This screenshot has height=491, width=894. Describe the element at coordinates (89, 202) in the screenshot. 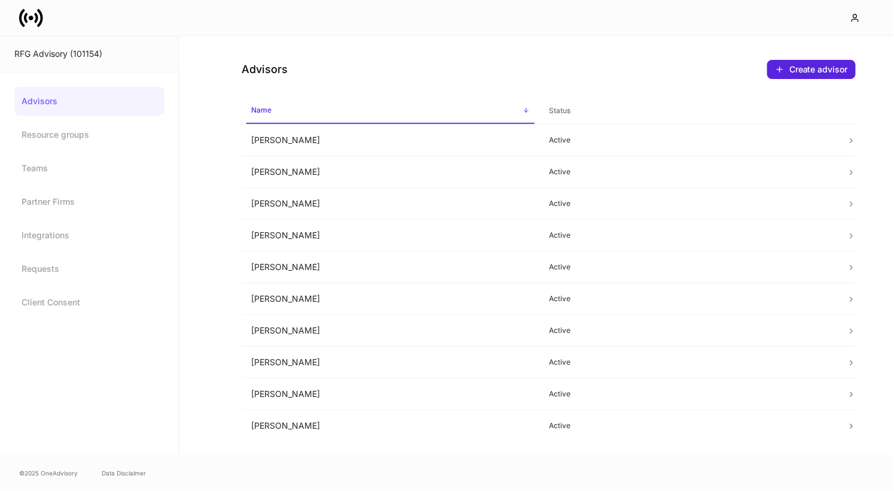

I see `a: Partner Firms` at that location.